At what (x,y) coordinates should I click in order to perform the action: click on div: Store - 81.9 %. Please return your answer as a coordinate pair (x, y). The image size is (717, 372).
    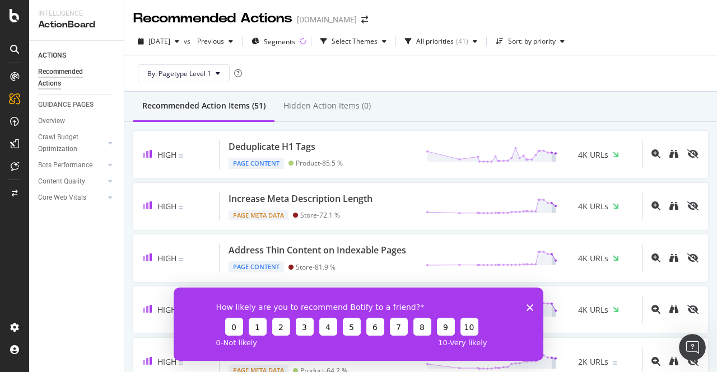
    Looking at the image, I should click on (315, 267).